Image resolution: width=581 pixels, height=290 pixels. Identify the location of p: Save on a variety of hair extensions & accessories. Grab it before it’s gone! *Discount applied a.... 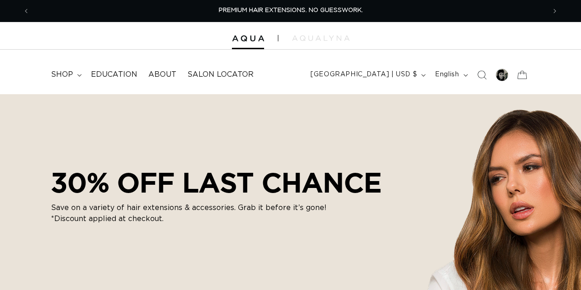
(189, 213).